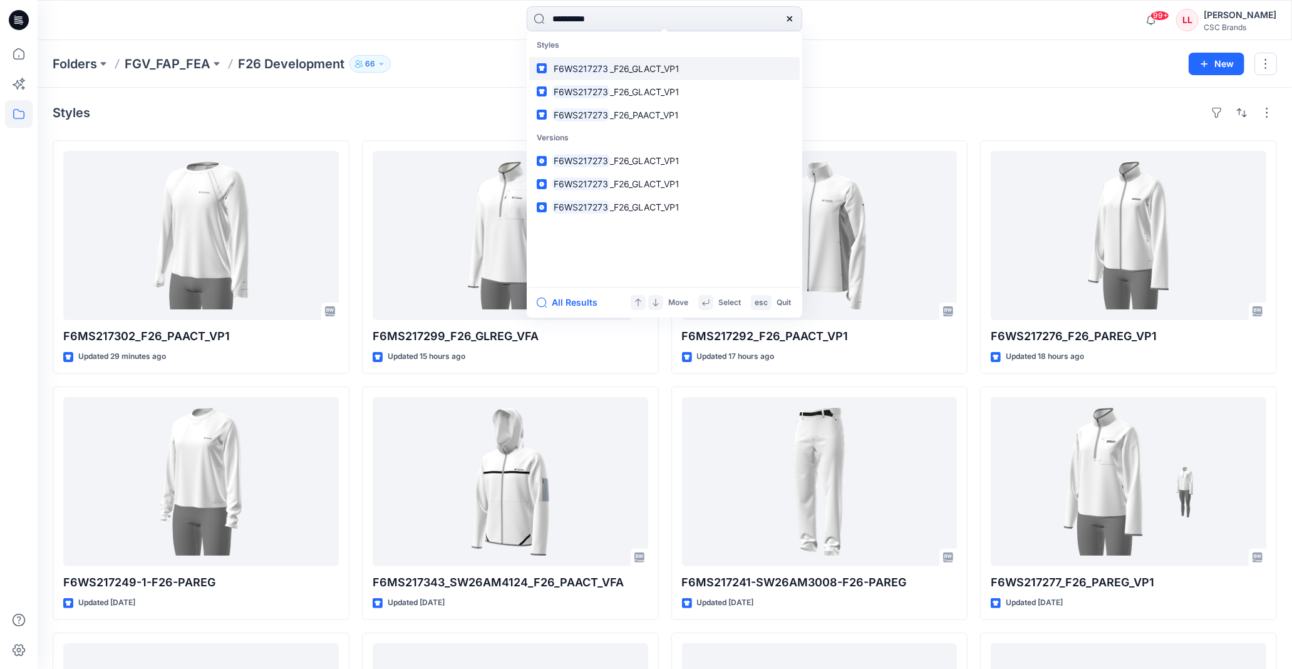 The image size is (1292, 669). Describe the element at coordinates (820, 235) in the screenshot. I see `a: F6MS217292_F26_PAACT_VP1` at that location.